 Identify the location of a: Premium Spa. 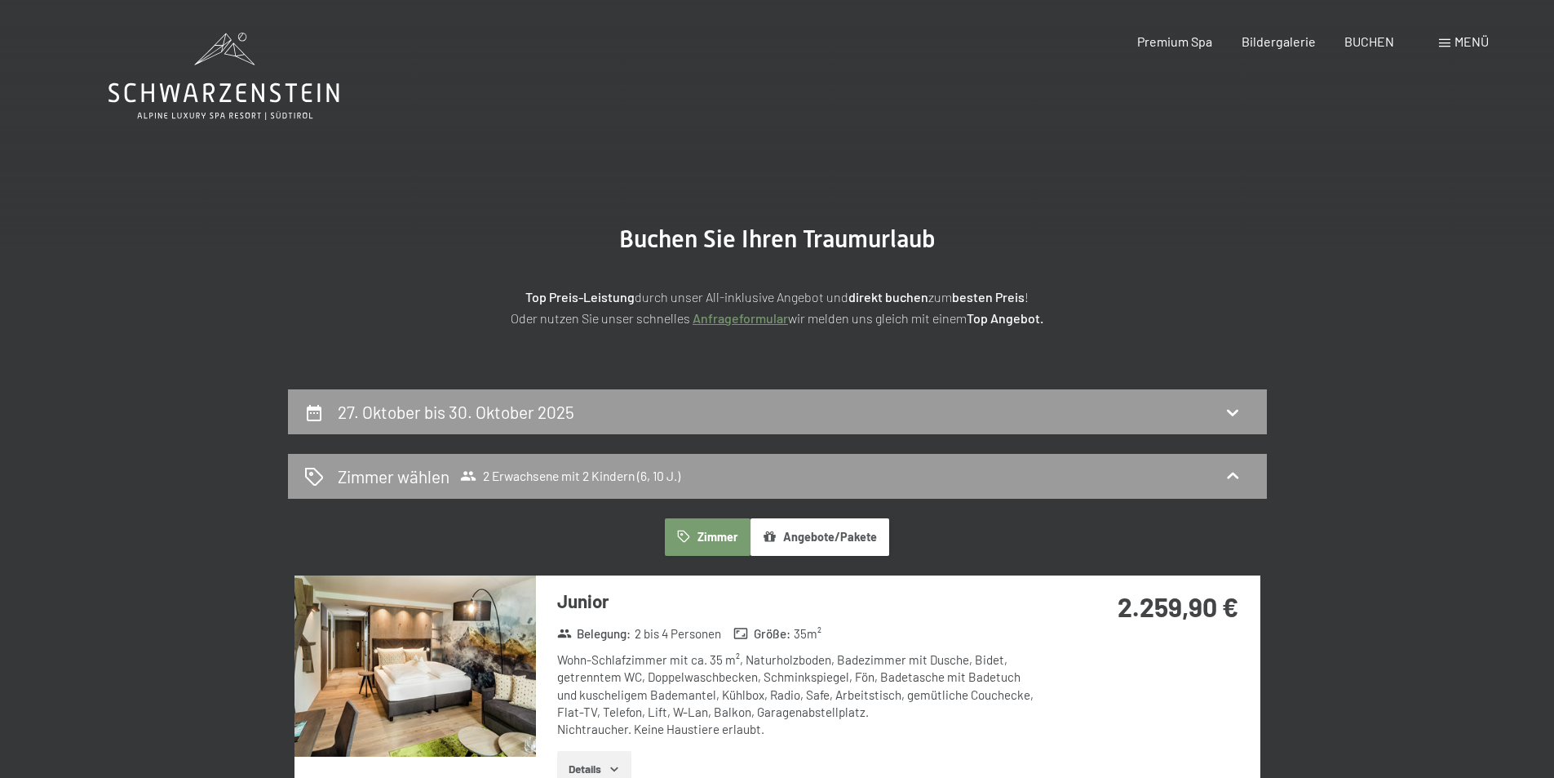
(1175, 41).